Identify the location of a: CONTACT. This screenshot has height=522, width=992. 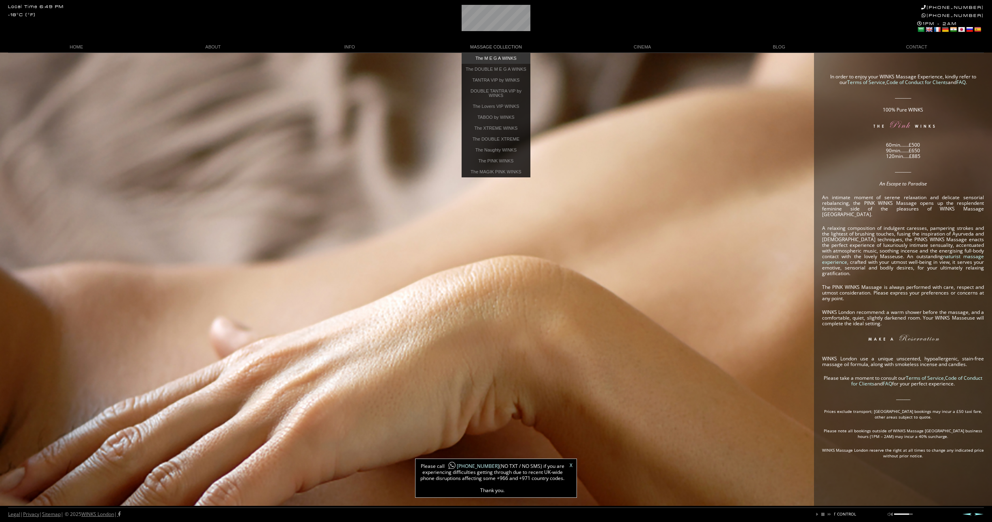
(915, 47).